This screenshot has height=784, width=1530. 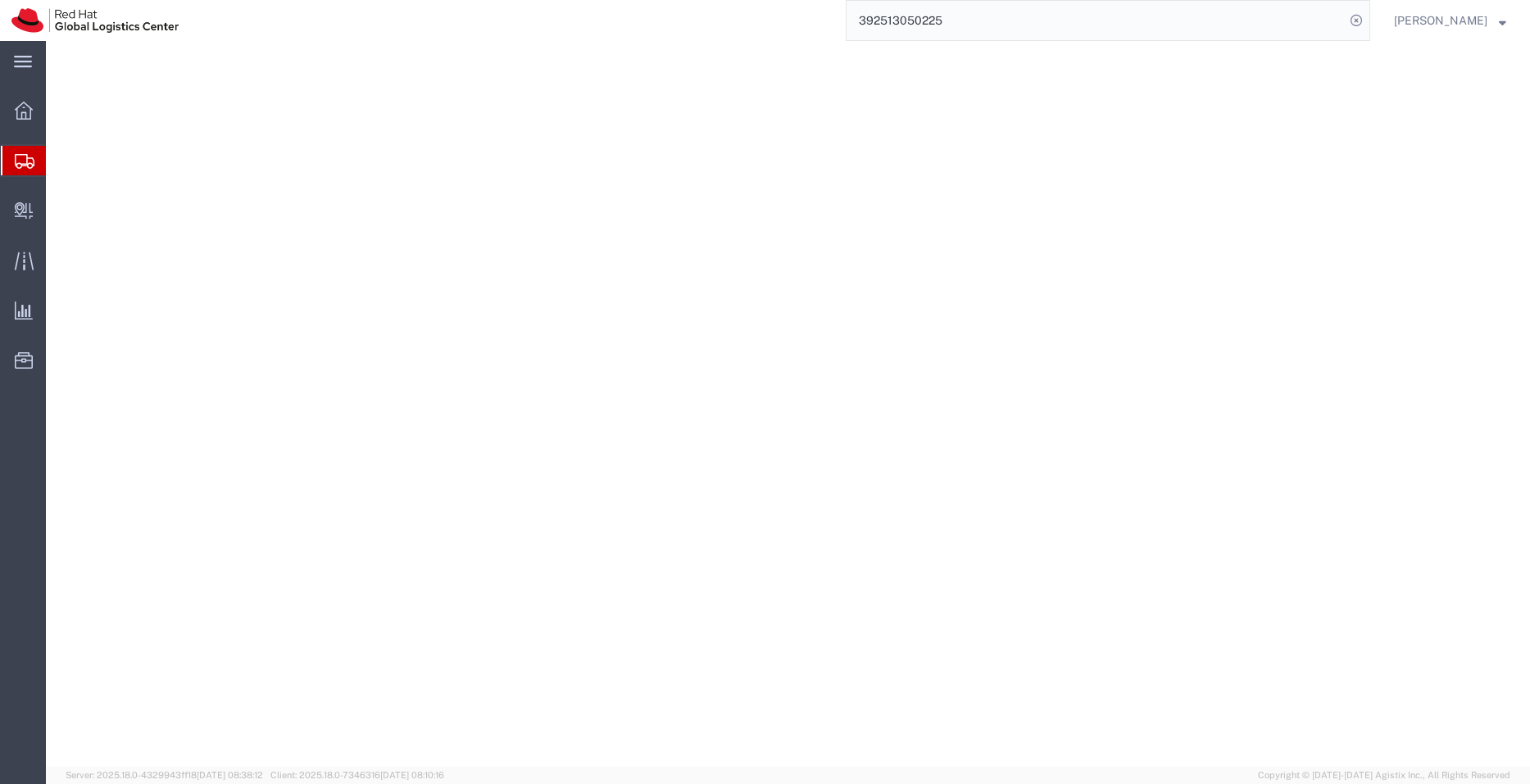 What do you see at coordinates (1096, 21) in the screenshot?
I see `input: Search for shipment number, reference number` at bounding box center [1096, 21].